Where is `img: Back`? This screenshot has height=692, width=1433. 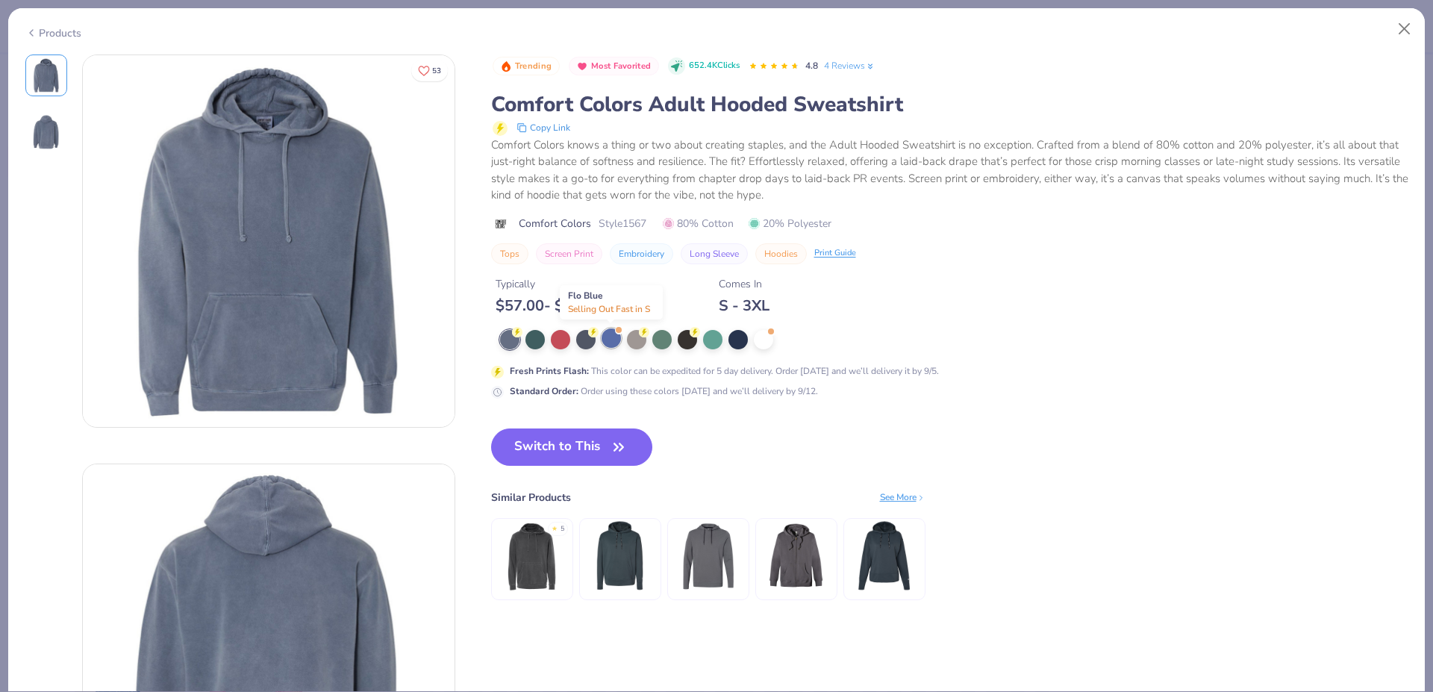
img: Back is located at coordinates (46, 132).